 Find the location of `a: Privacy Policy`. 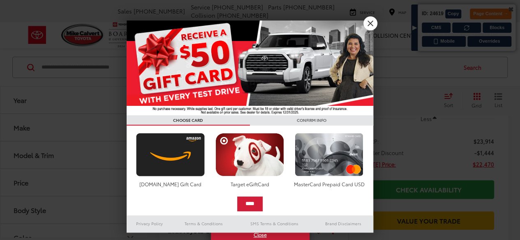

a: Privacy Policy is located at coordinates (149, 224).